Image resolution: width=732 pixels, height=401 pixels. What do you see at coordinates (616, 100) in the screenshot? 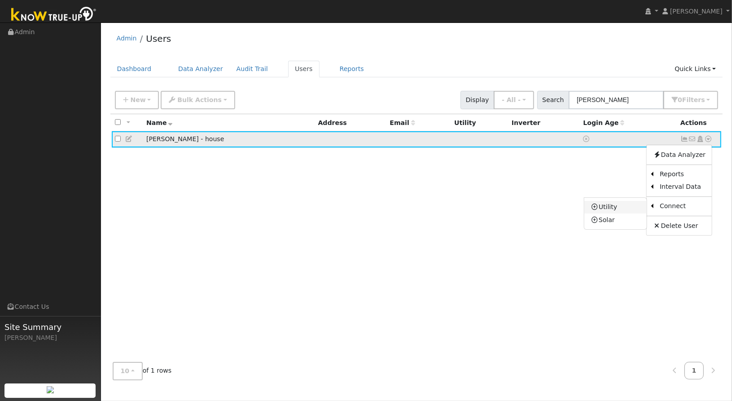
I see `input: Search` at bounding box center [616, 100].